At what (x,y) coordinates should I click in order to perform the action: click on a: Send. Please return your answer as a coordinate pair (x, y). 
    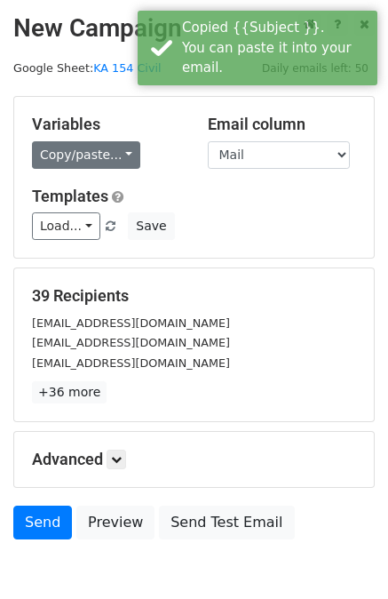
    Looking at the image, I should click on (43, 523).